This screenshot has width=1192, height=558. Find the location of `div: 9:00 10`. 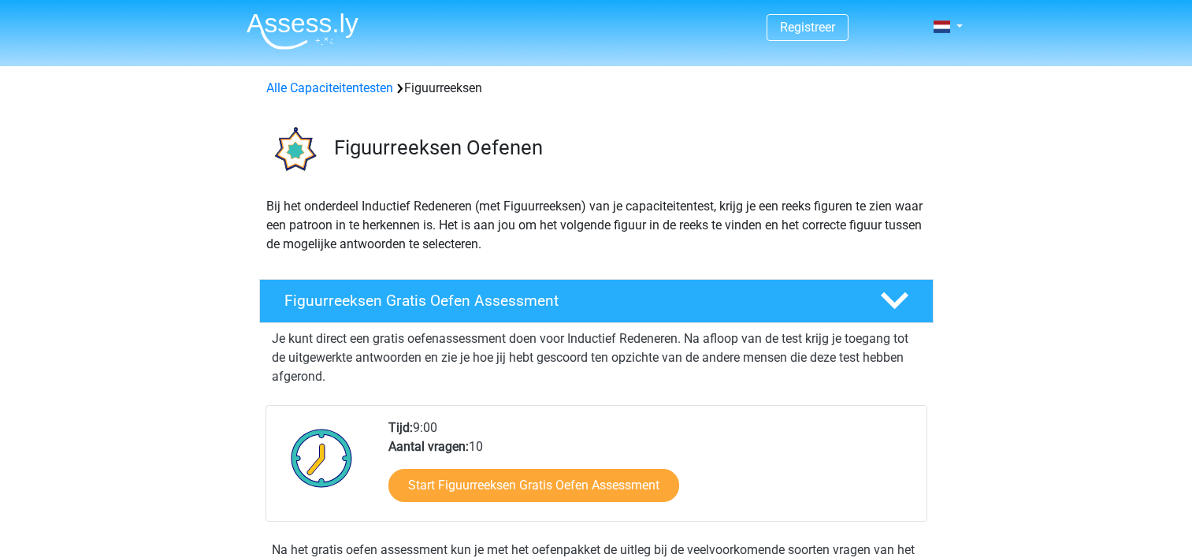

div: 9:00 10 is located at coordinates (651, 470).